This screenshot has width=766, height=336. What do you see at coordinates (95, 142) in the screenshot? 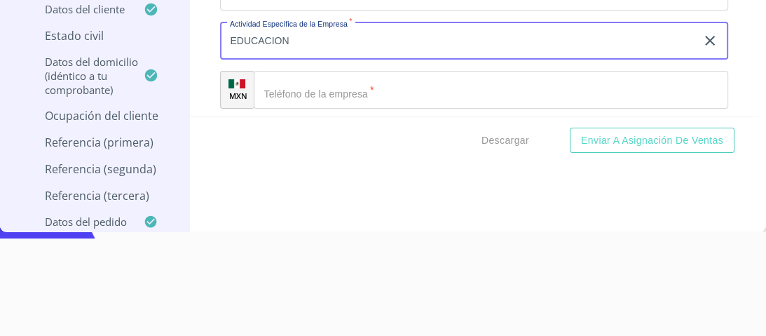
I see `p: Referencia (primera)` at bounding box center [95, 142].